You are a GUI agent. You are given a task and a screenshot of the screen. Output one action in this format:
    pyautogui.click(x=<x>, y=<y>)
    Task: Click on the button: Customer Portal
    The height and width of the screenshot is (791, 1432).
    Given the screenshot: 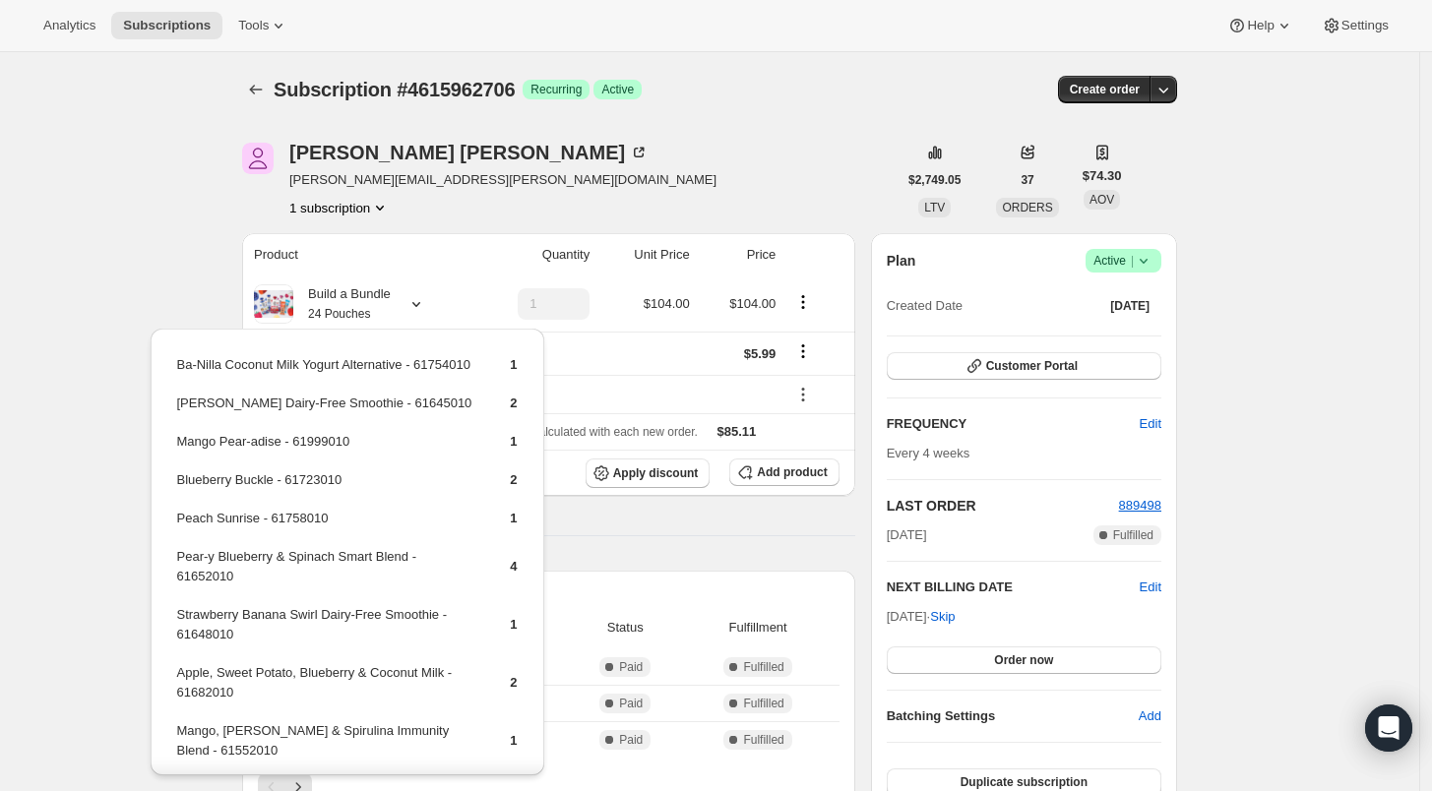 What is the action you would take?
    pyautogui.click(x=1023, y=366)
    